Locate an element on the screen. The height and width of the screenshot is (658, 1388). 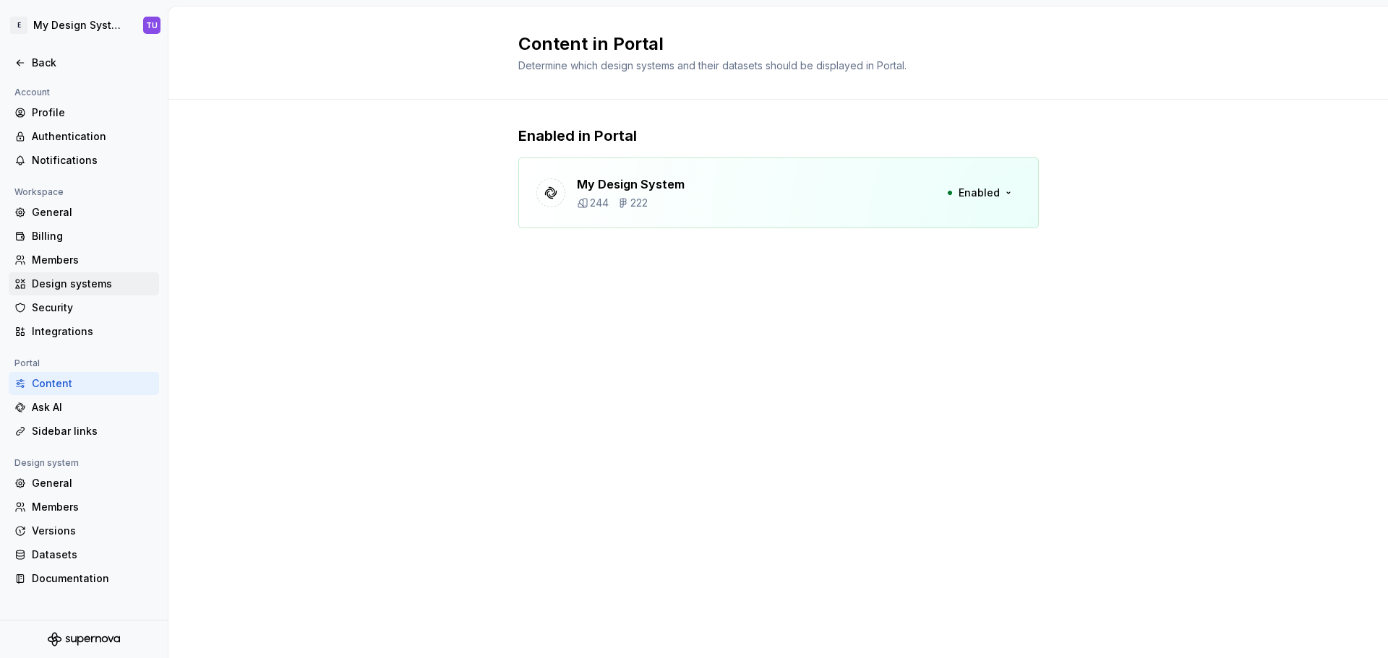
div: My Design System is located at coordinates (79, 25).